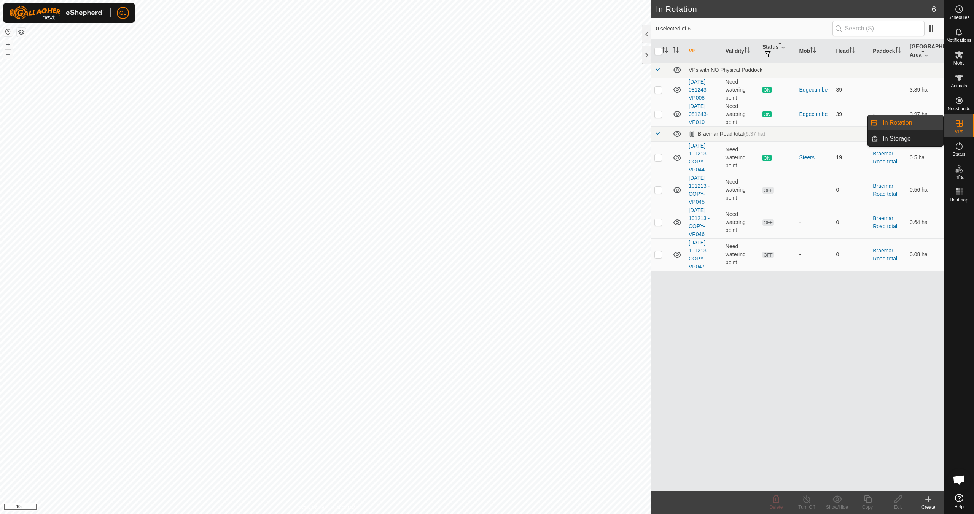 The height and width of the screenshot is (514, 974). Describe the element at coordinates (21, 32) in the screenshot. I see `button: Map Layers` at that location.